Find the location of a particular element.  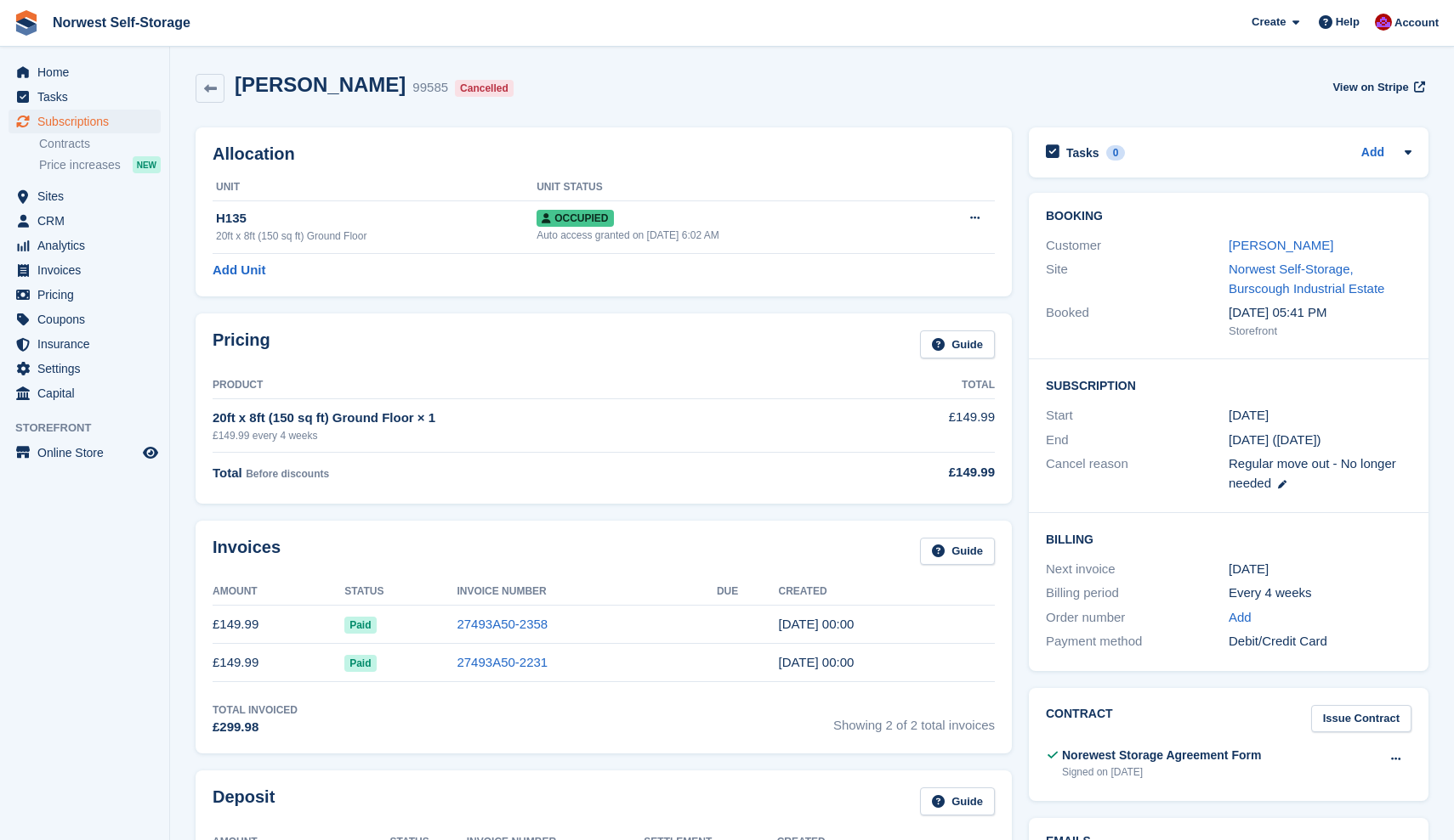

div: Storefront is located at coordinates (1319, 332).